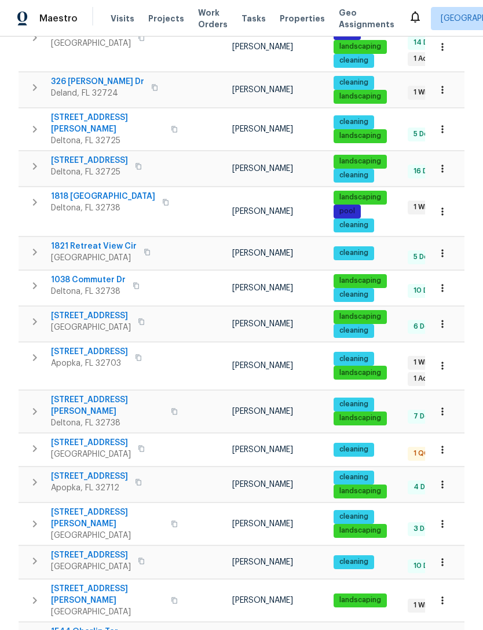  What do you see at coordinates (427, 42) in the screenshot?
I see `span: 14 Done` at bounding box center [427, 42].